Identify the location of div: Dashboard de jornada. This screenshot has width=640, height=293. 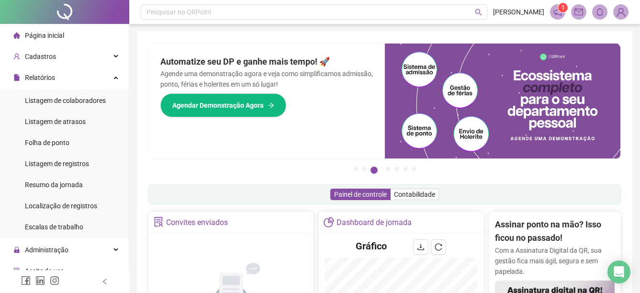
(374, 223).